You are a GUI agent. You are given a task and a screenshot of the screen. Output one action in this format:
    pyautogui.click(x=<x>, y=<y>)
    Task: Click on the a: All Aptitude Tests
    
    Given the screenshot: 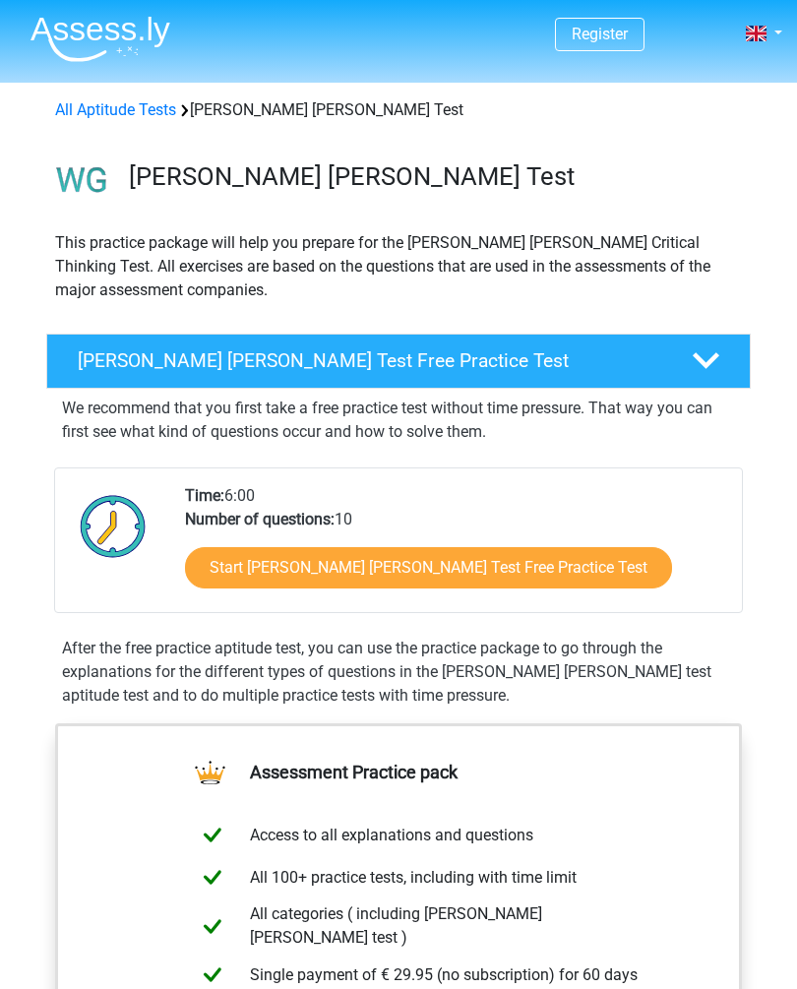 What is the action you would take?
    pyautogui.click(x=115, y=109)
    